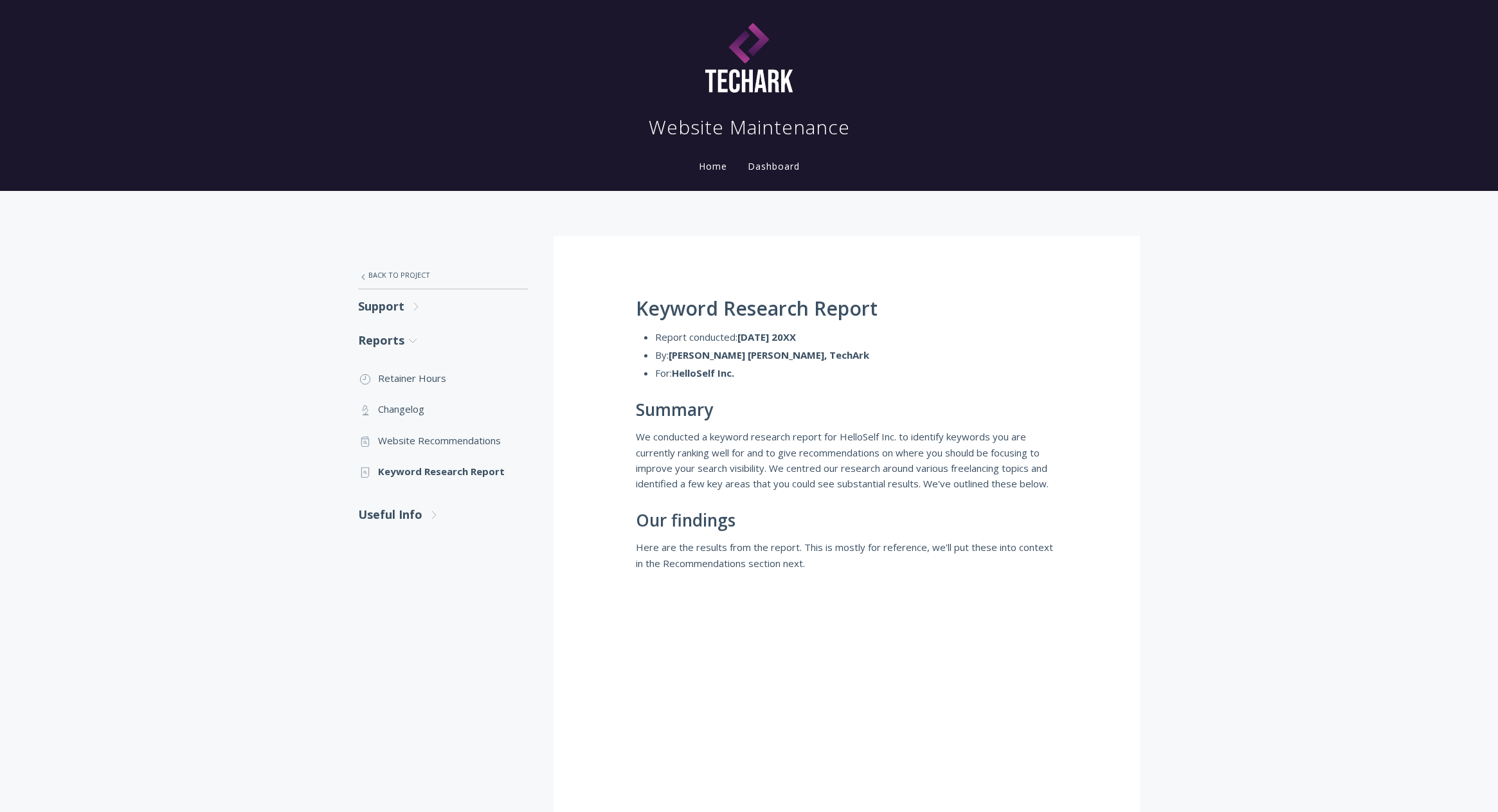 The image size is (1498, 812). What do you see at coordinates (443, 378) in the screenshot?
I see `a: Retainer Hours` at bounding box center [443, 378].